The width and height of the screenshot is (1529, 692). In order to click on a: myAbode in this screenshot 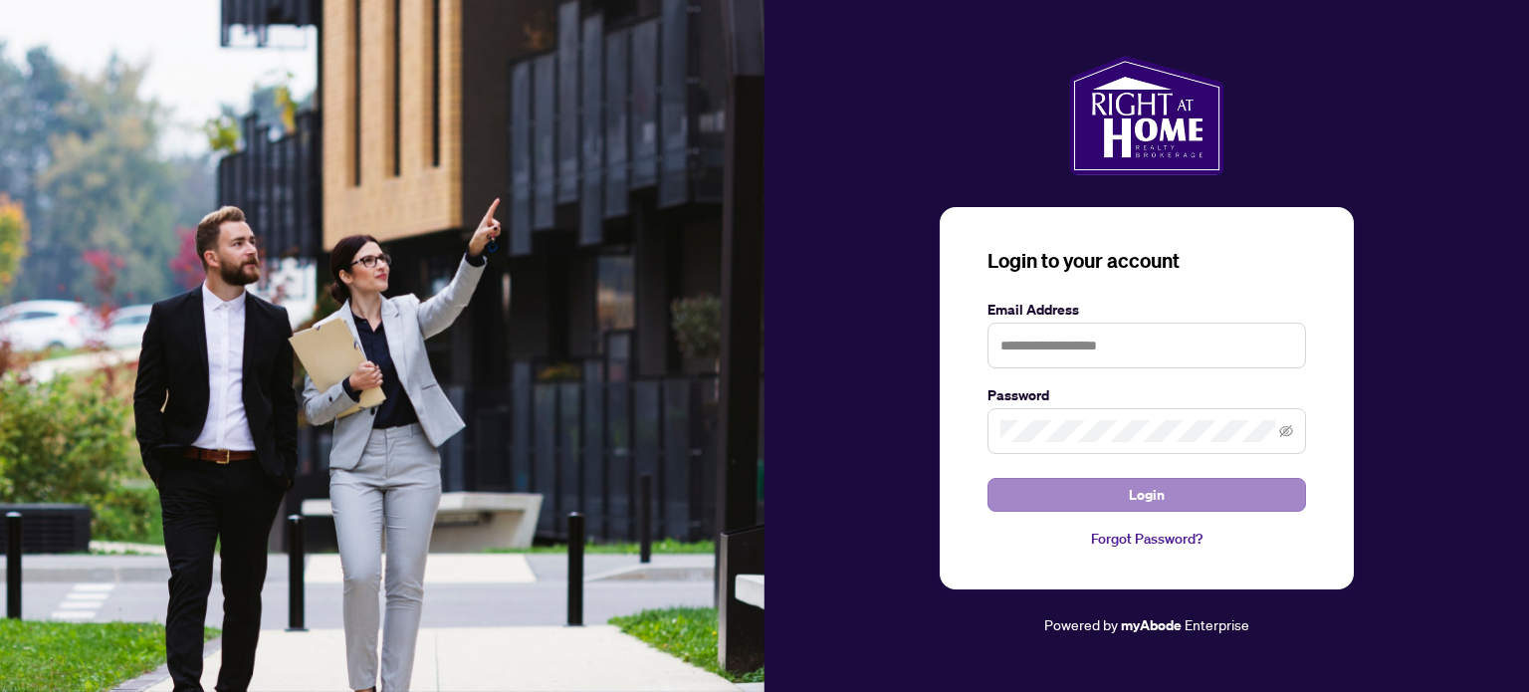, I will do `click(1151, 625)`.